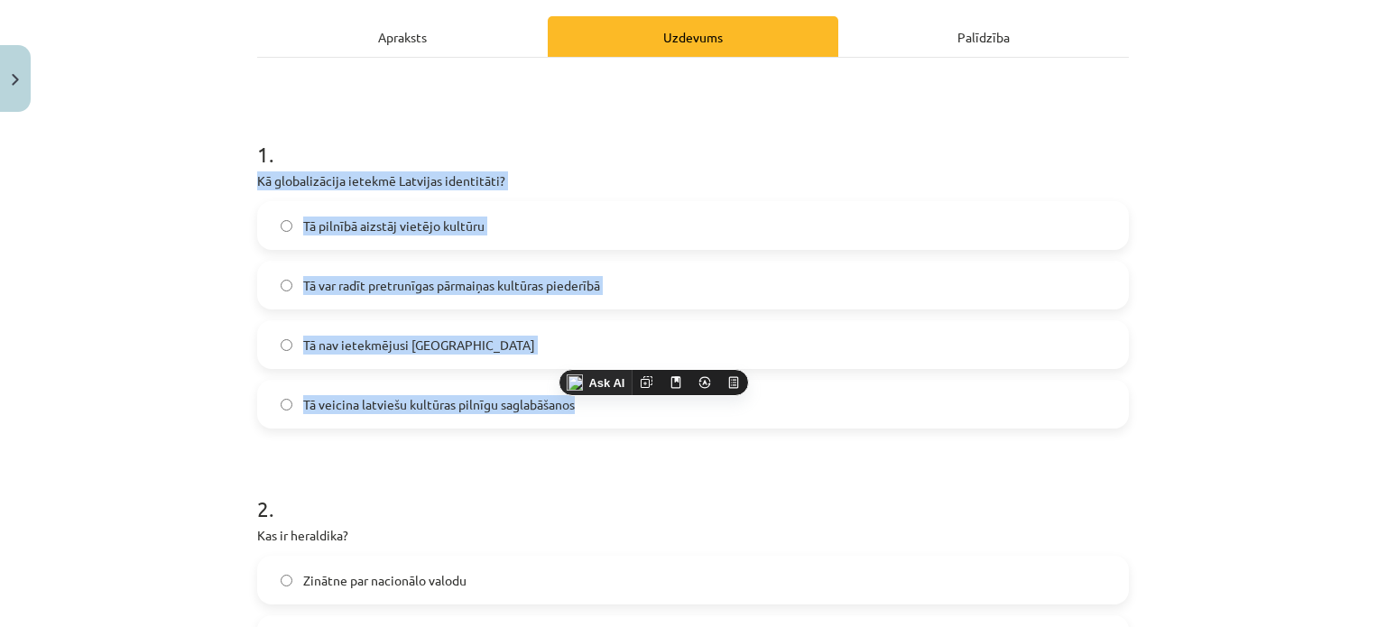 This screenshot has height=627, width=1386. I want to click on span: Tā var radīt pretrunīgas pārmaiņas kultūras piederībā, so click(451, 285).